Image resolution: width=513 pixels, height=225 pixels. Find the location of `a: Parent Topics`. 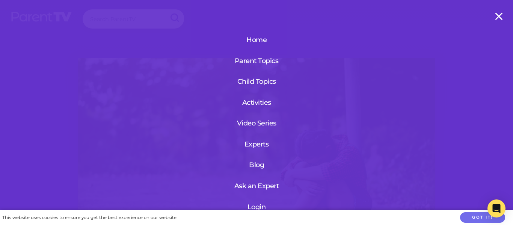

a: Parent Topics is located at coordinates (257, 61).